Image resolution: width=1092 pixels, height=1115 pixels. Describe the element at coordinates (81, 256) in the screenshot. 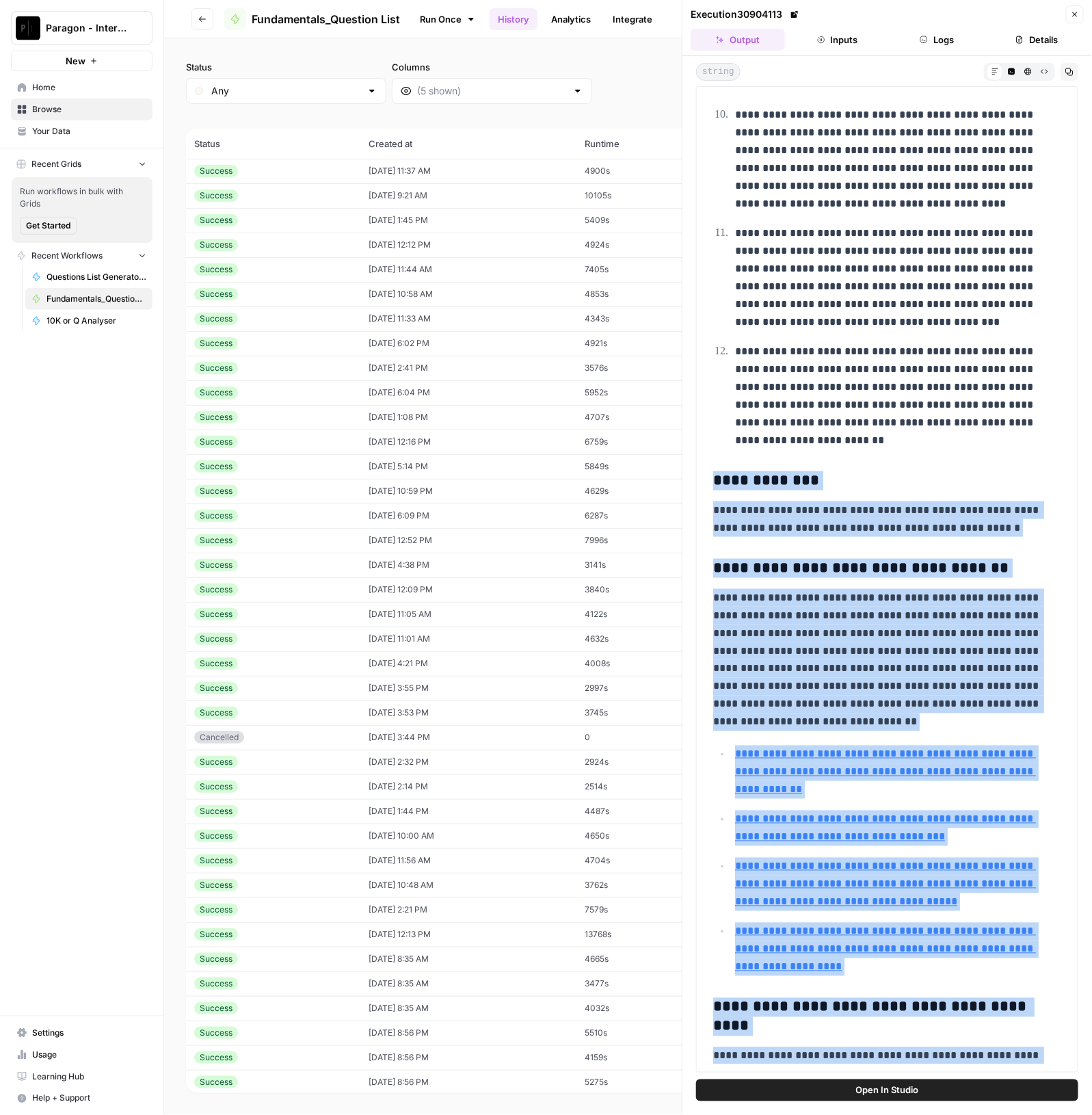

I see `button: Recent Workflows` at that location.